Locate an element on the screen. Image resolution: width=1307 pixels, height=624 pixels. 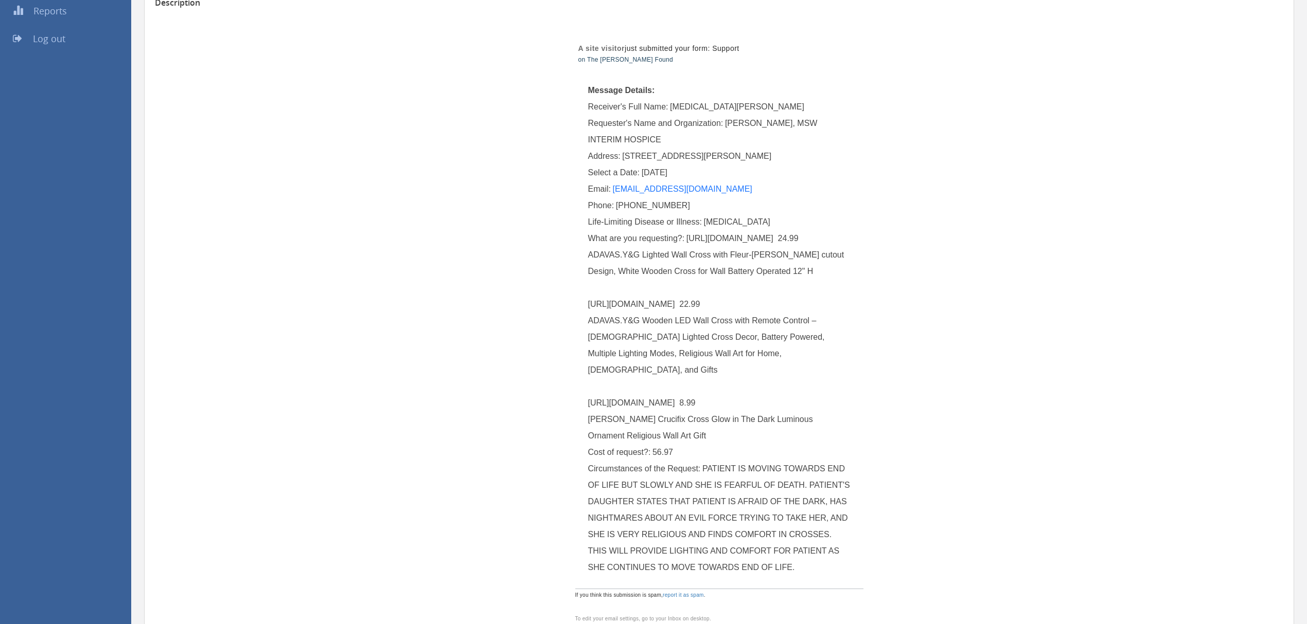
span: To edit your email settings, go to your Inbox on desktop. is located at coordinates (643, 619).